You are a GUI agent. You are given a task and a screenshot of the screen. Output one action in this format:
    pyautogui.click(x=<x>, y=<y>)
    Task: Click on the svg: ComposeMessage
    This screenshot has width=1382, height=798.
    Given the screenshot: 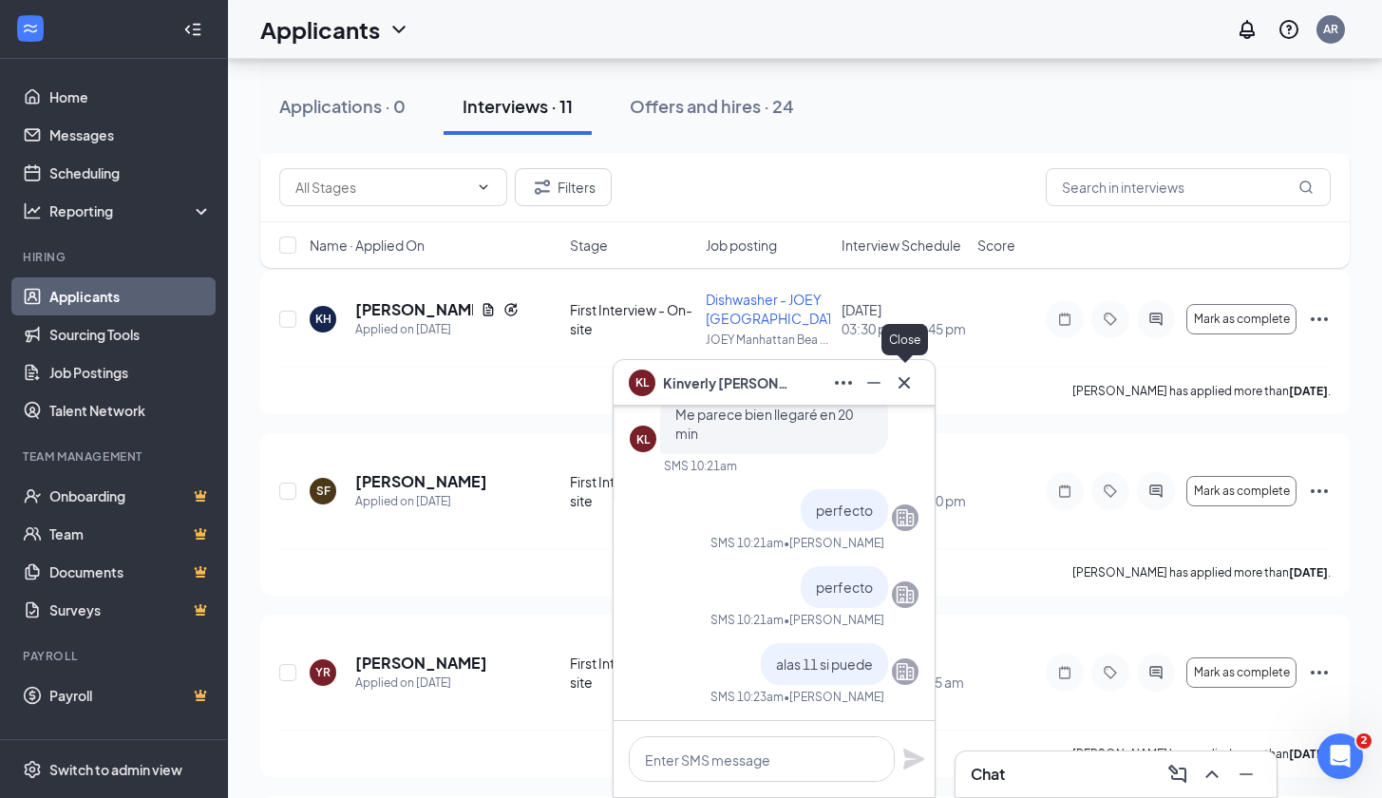 What is the action you would take?
    pyautogui.click(x=1178, y=774)
    